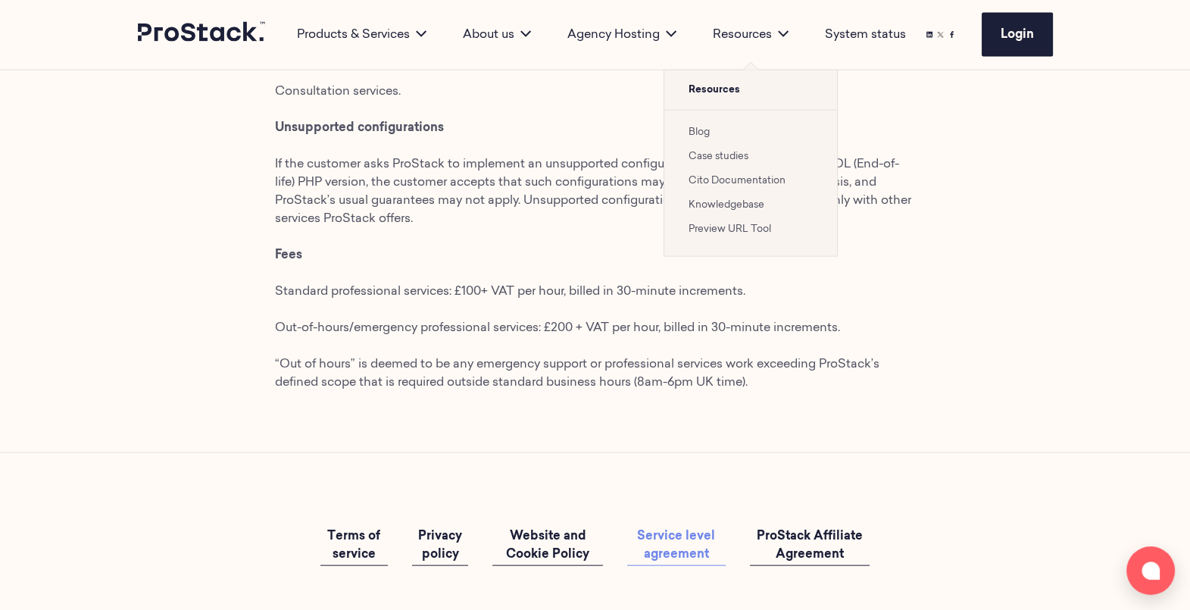 The image size is (1190, 610). Describe the element at coordinates (622, 35) in the screenshot. I see `div: Agency Hosting` at that location.